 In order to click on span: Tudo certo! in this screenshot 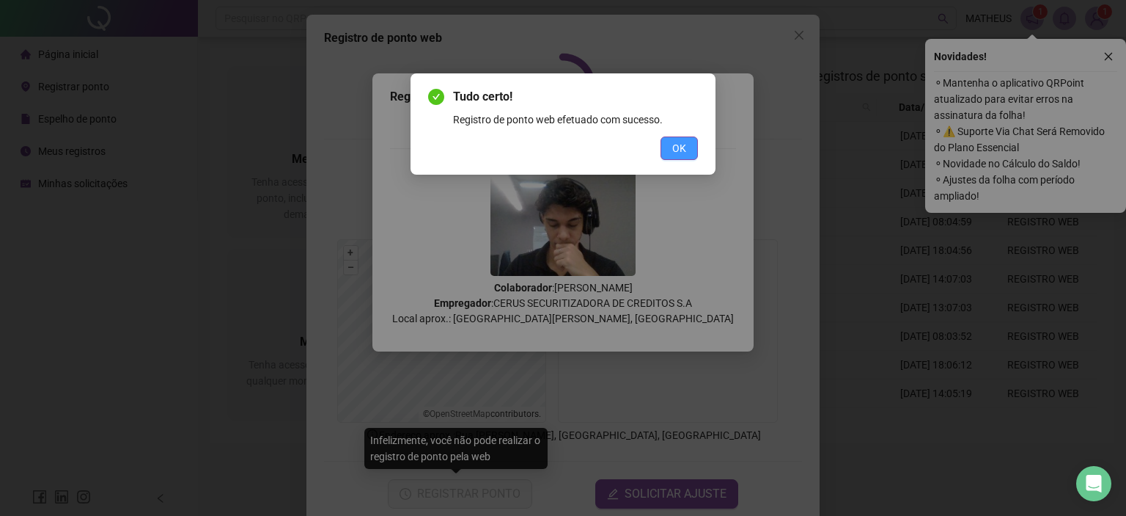, I will do `click(576, 97)`.